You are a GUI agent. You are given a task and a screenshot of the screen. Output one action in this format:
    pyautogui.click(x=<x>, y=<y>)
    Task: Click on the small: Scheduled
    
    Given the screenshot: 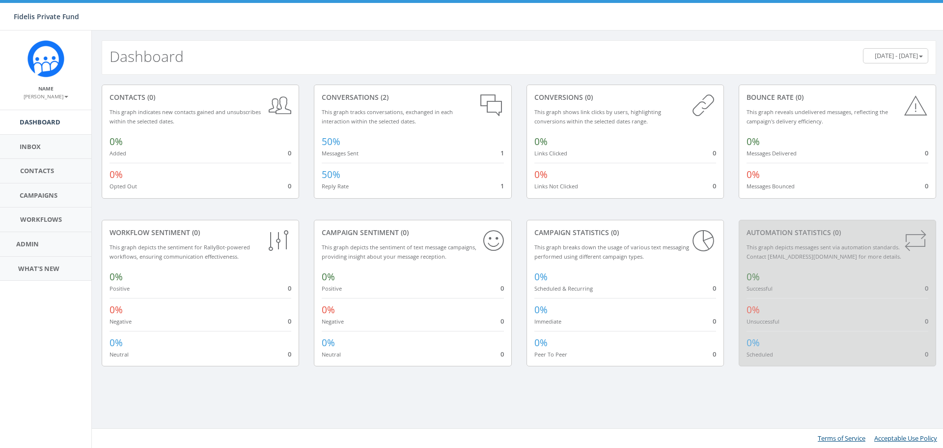 What is the action you would take?
    pyautogui.click(x=760, y=354)
    